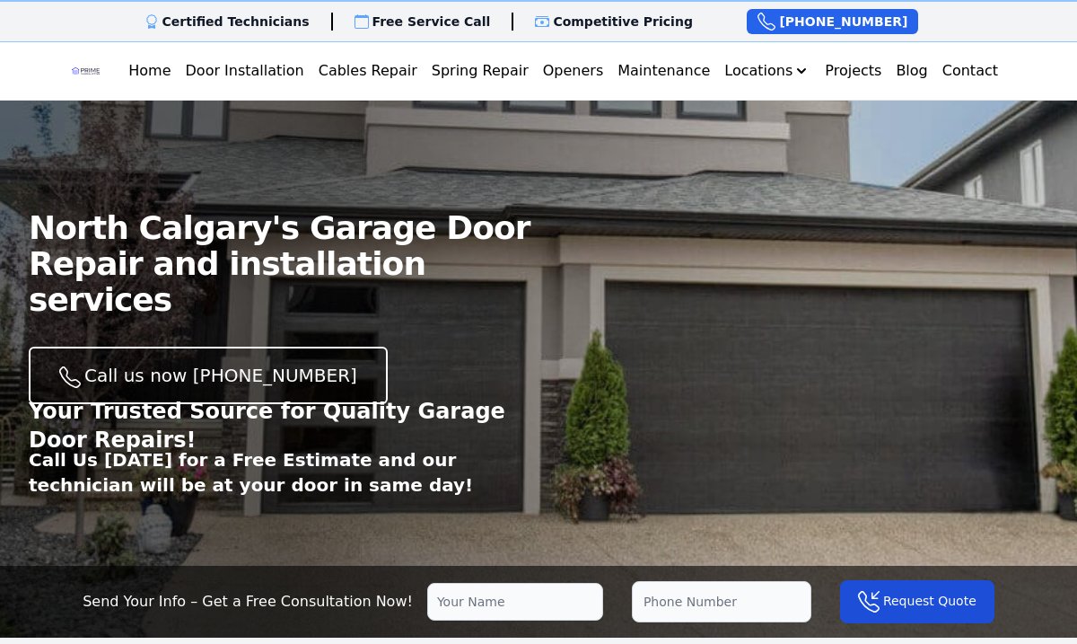 This screenshot has height=644, width=1077. What do you see at coordinates (284, 425) in the screenshot?
I see `p: Your Trusted Source for Quality Garage Door Repairs!` at bounding box center [284, 425].